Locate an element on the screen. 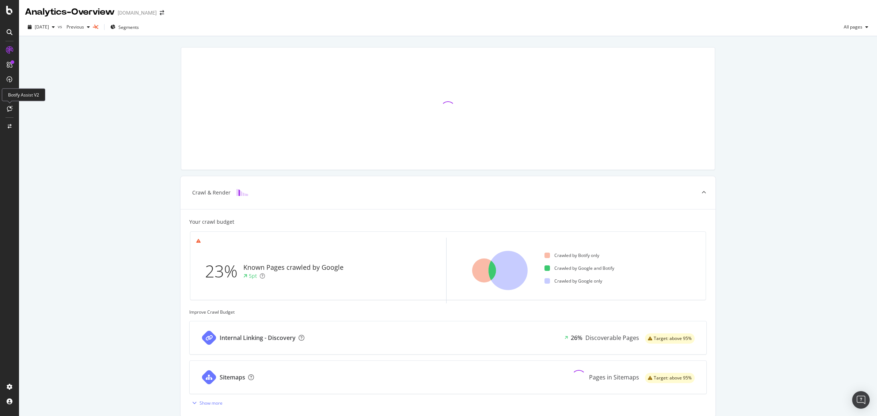  div: Known Pages crawled by Google is located at coordinates (293, 267).